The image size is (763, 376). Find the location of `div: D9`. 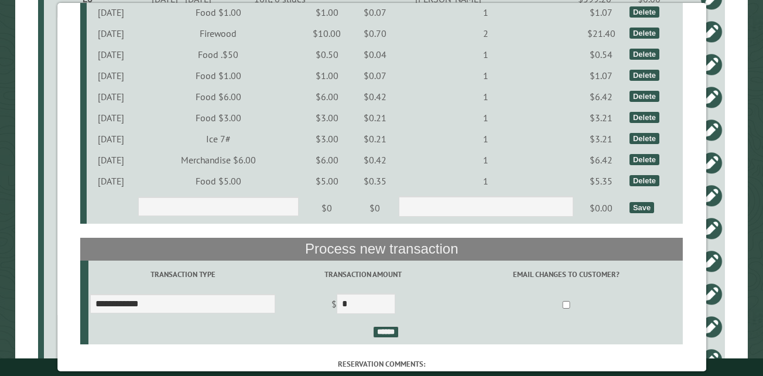

div: D9 is located at coordinates (87, 64).